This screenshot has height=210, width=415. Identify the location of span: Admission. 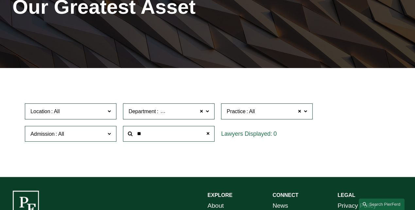
(43, 134).